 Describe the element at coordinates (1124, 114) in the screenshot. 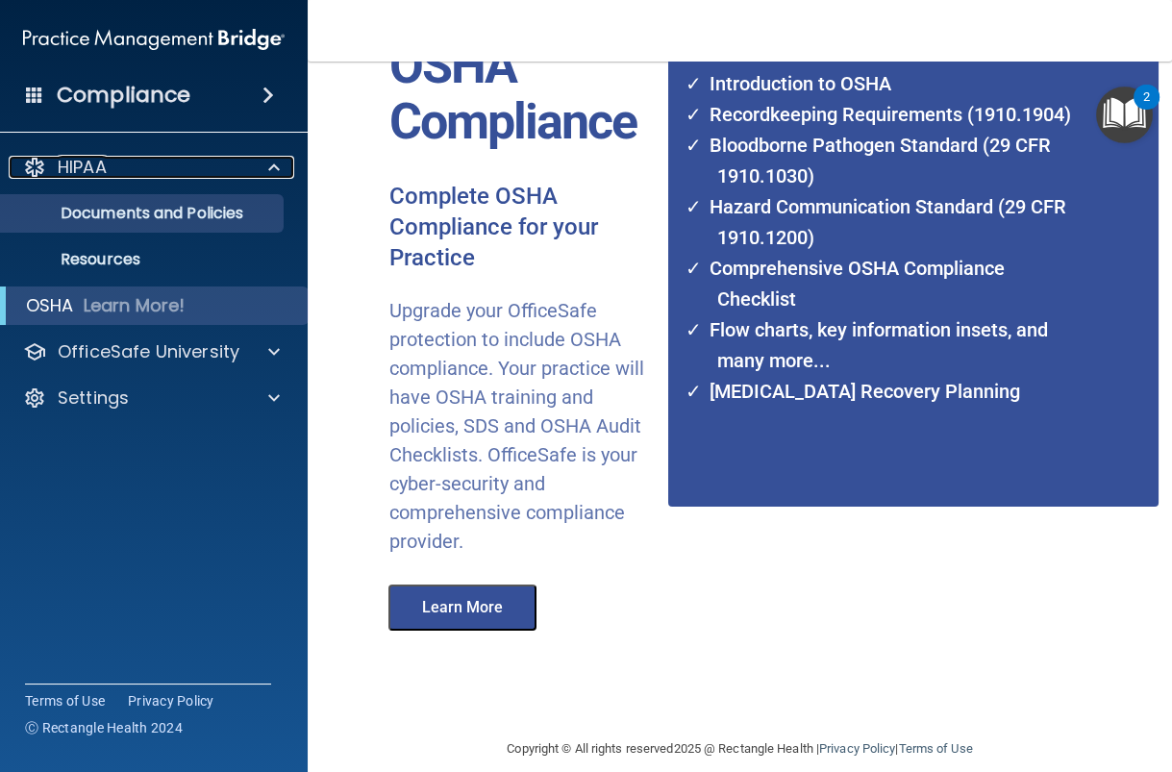

I see `button: Open Resource Center, 2 new notifications` at that location.